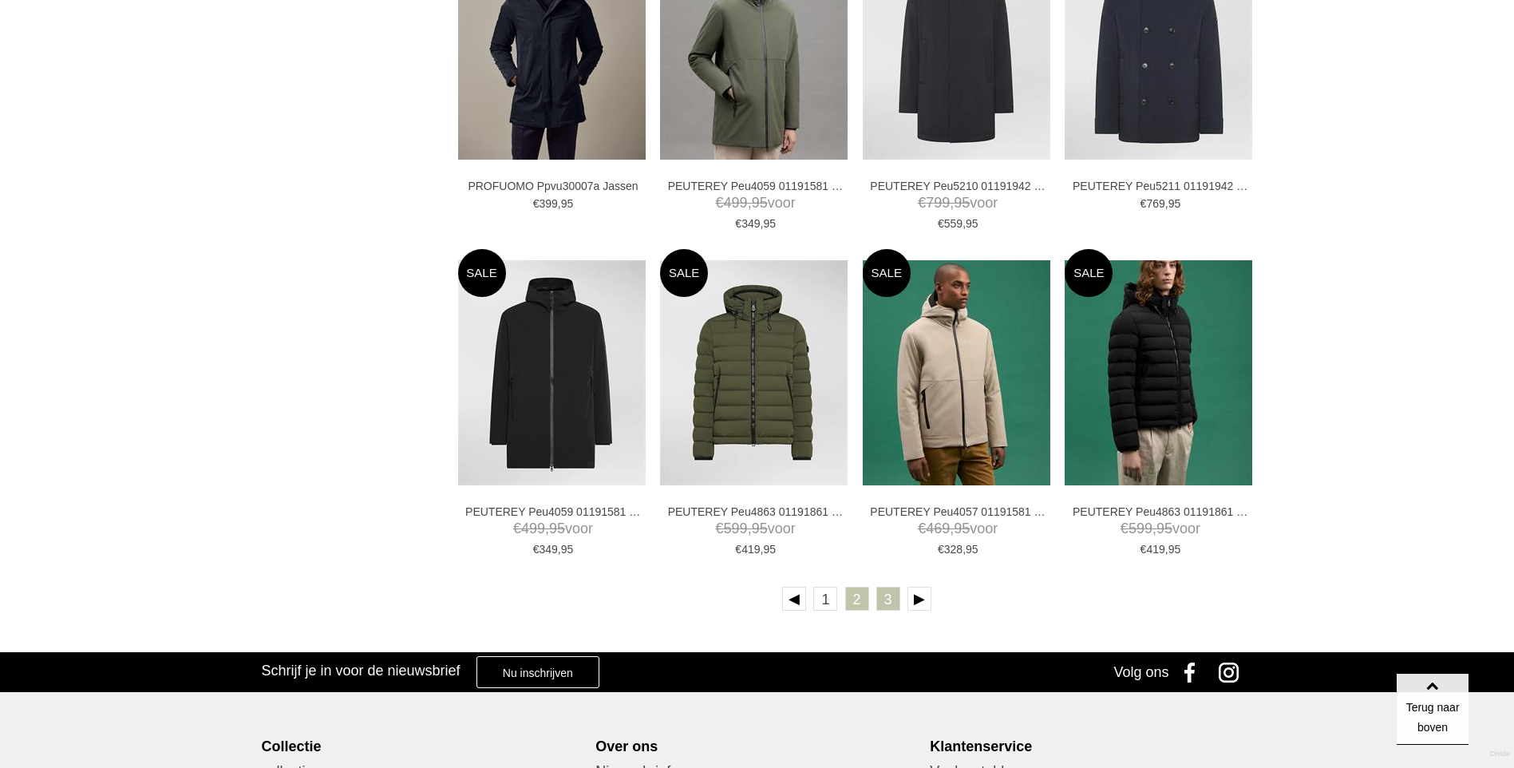  Describe the element at coordinates (1091, 746) in the screenshot. I see `div: Klantenservice` at that location.